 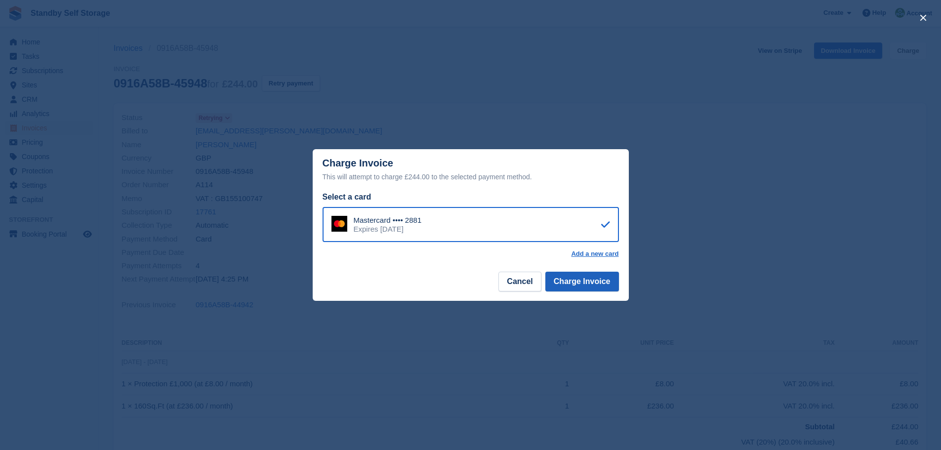 I want to click on div: Select a card, so click(x=471, y=197).